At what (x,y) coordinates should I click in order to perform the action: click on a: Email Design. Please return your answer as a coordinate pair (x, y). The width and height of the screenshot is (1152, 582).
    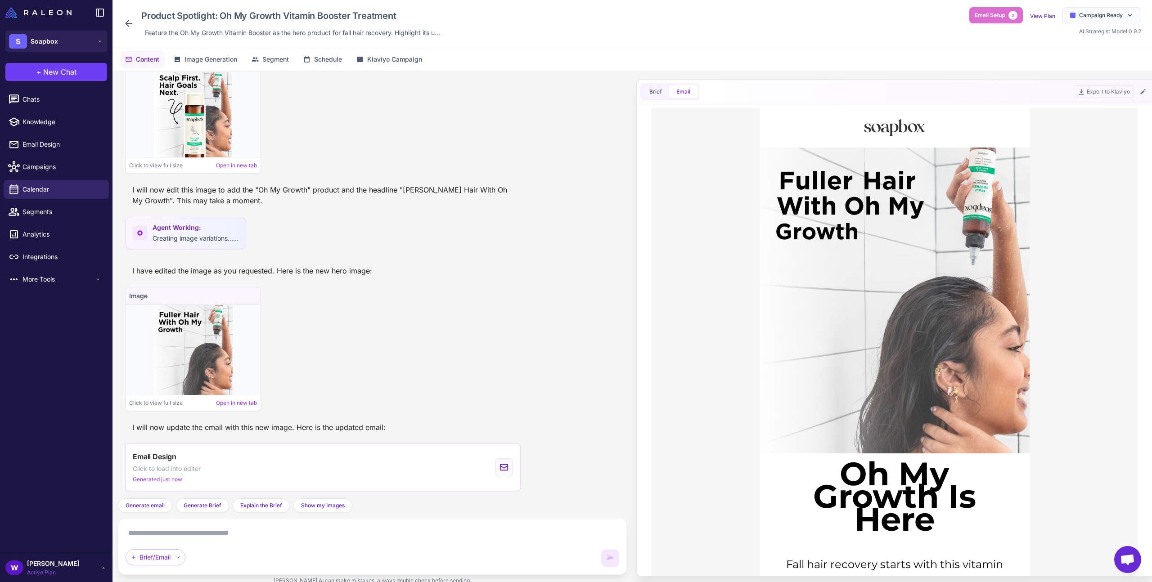
    Looking at the image, I should click on (56, 144).